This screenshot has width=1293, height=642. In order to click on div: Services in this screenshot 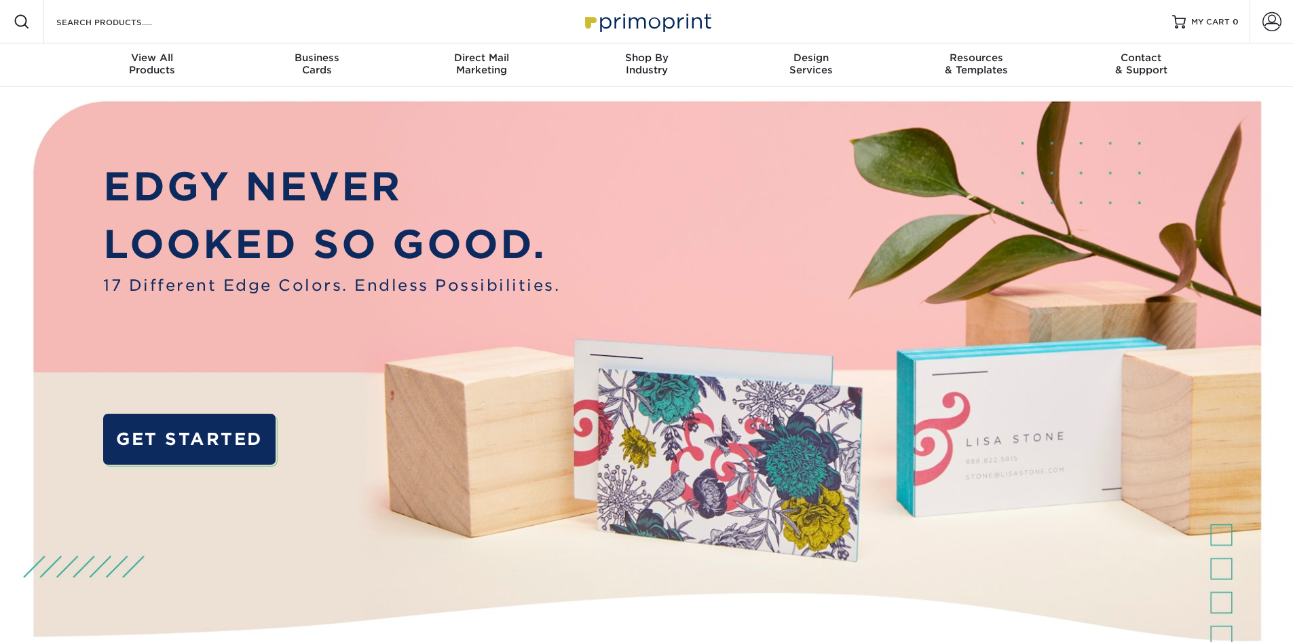, I will do `click(811, 64)`.